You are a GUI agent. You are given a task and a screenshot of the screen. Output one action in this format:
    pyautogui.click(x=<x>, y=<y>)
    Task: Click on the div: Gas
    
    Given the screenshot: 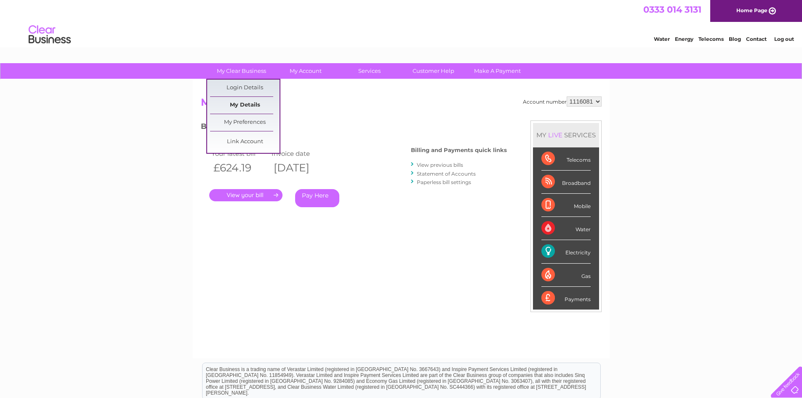 What is the action you would take?
    pyautogui.click(x=566, y=275)
    